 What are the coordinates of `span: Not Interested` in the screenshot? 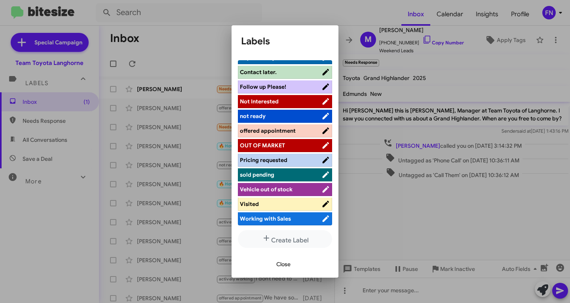 It's located at (259, 101).